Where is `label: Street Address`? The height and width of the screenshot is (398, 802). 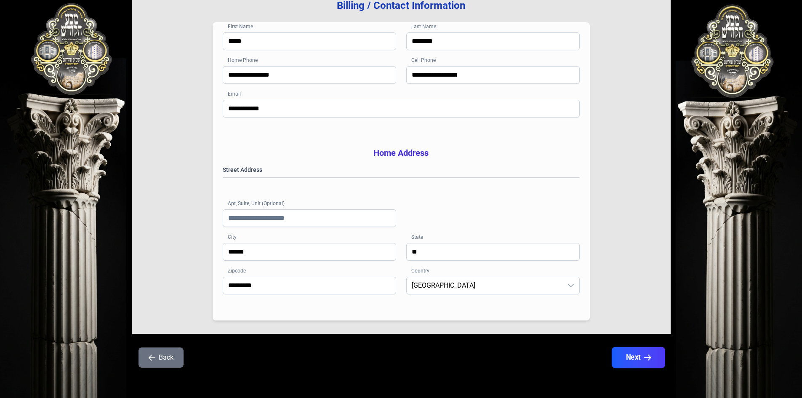 label: Street Address is located at coordinates (401, 170).